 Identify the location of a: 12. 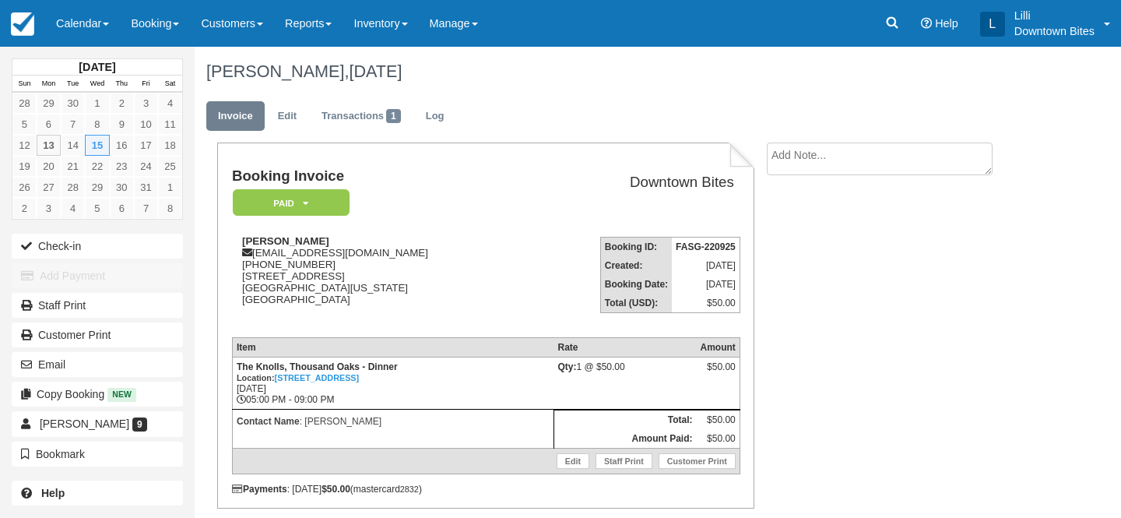
(24, 145).